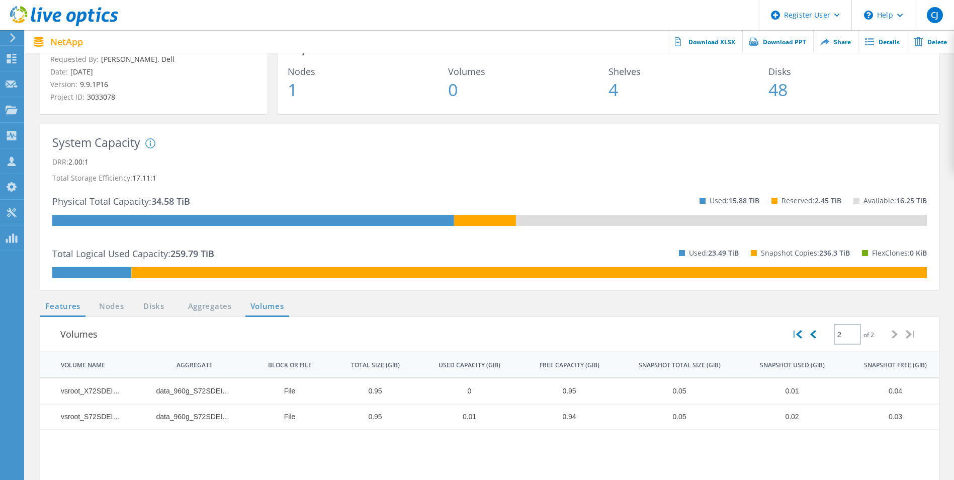 Image resolution: width=954 pixels, height=480 pixels. I want to click on a: Details, so click(882, 41).